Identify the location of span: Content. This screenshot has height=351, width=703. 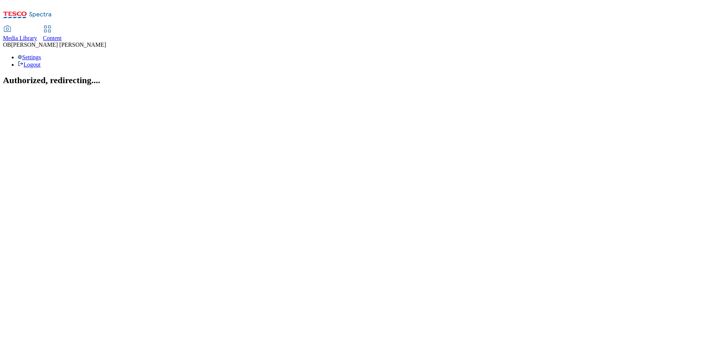
(52, 38).